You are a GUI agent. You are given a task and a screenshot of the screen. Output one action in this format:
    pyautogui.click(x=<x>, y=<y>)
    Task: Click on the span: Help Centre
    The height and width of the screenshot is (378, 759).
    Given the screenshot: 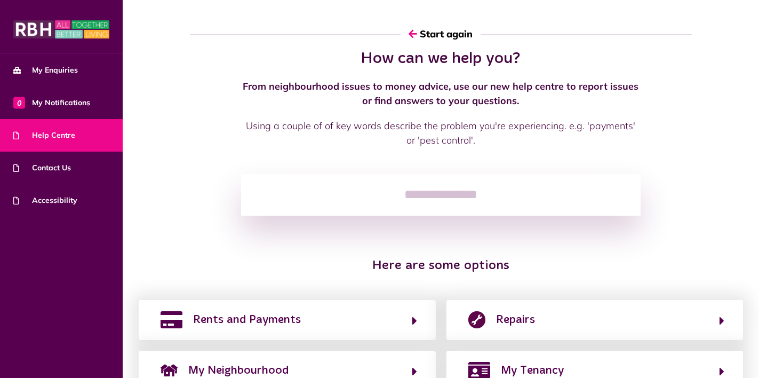 What is the action you would take?
    pyautogui.click(x=44, y=135)
    